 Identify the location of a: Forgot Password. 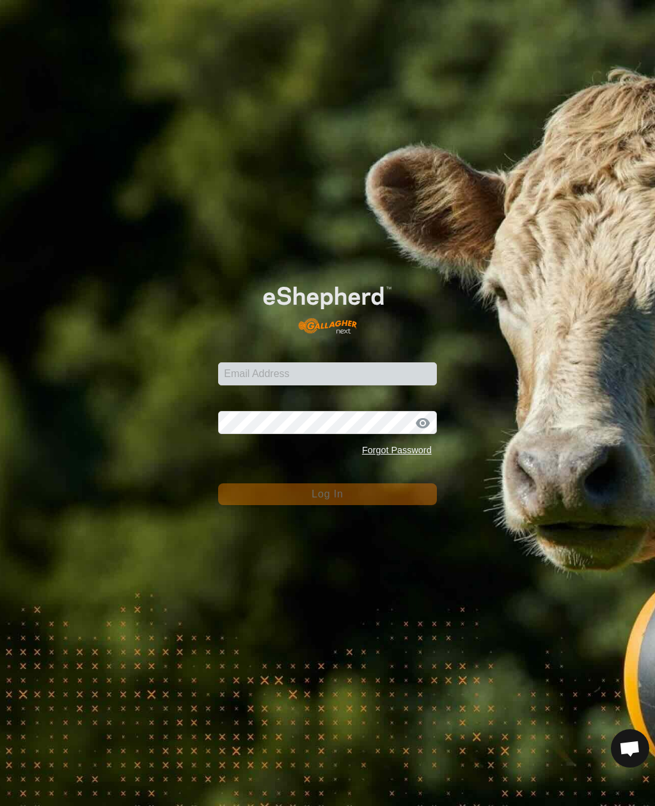
(397, 450).